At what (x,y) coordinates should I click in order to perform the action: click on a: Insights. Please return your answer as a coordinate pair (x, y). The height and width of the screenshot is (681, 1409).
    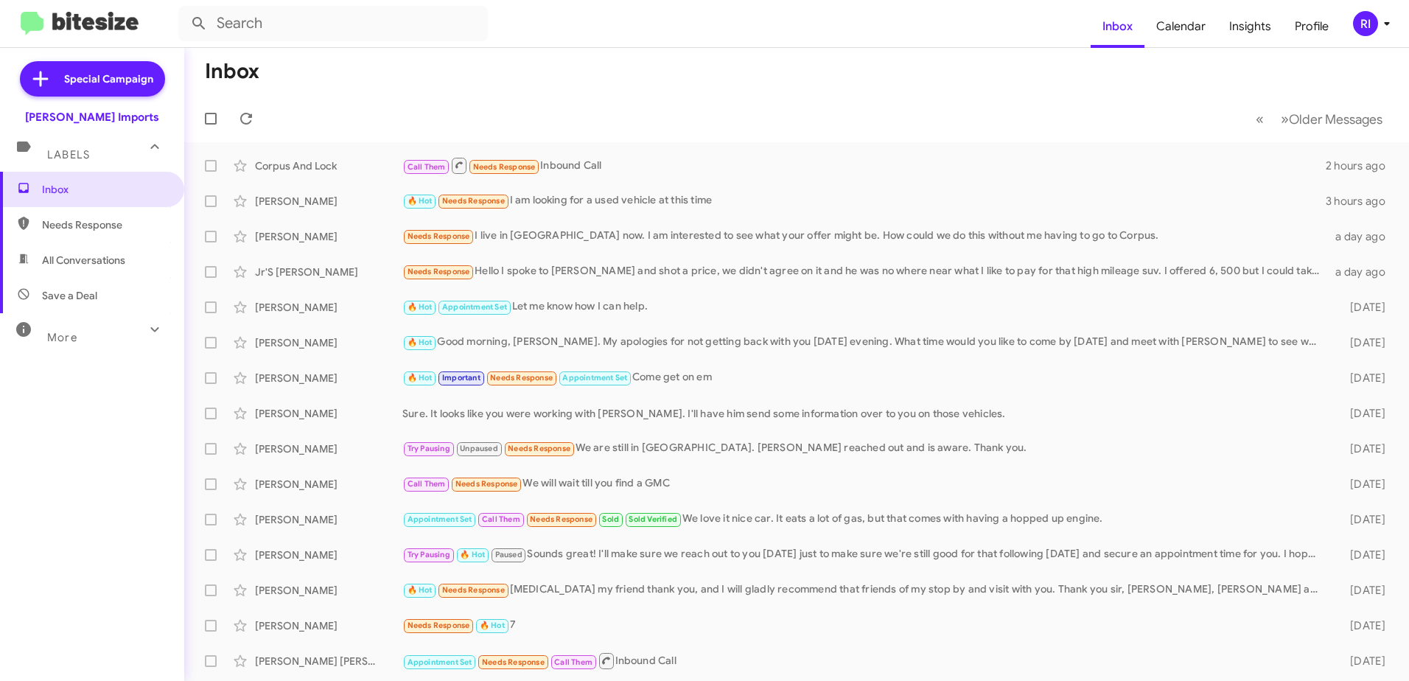
    Looking at the image, I should click on (1250, 27).